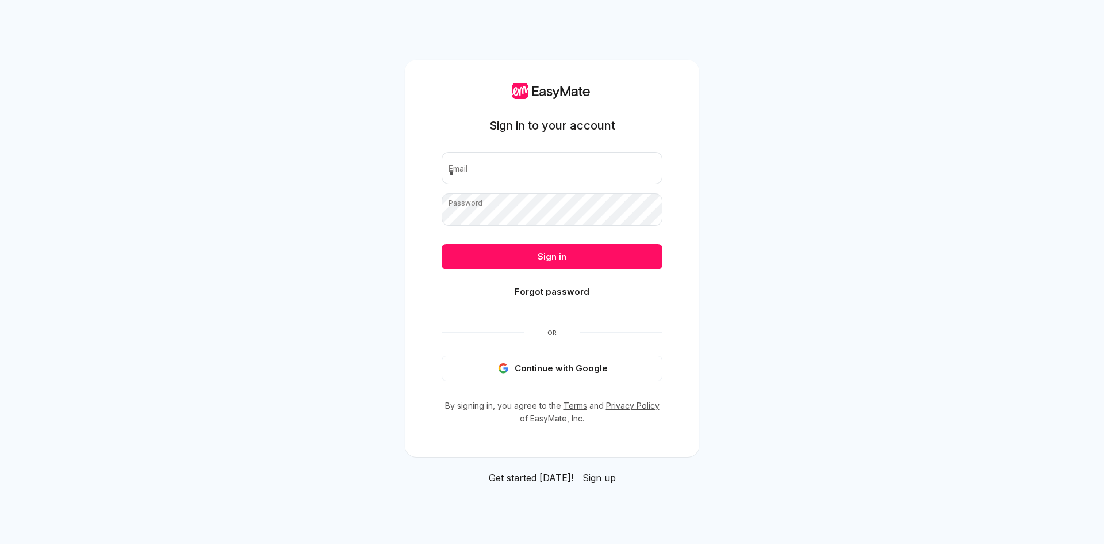 The height and width of the screenshot is (544, 1104). I want to click on span: Sign up, so click(599, 477).